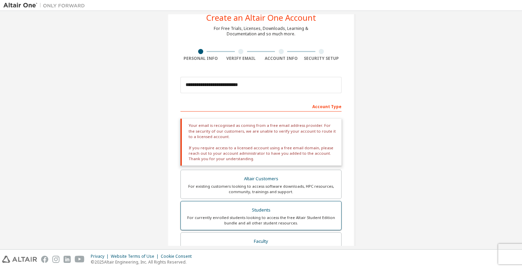 The image size is (522, 269). I want to click on div: Account Type, so click(261, 106).